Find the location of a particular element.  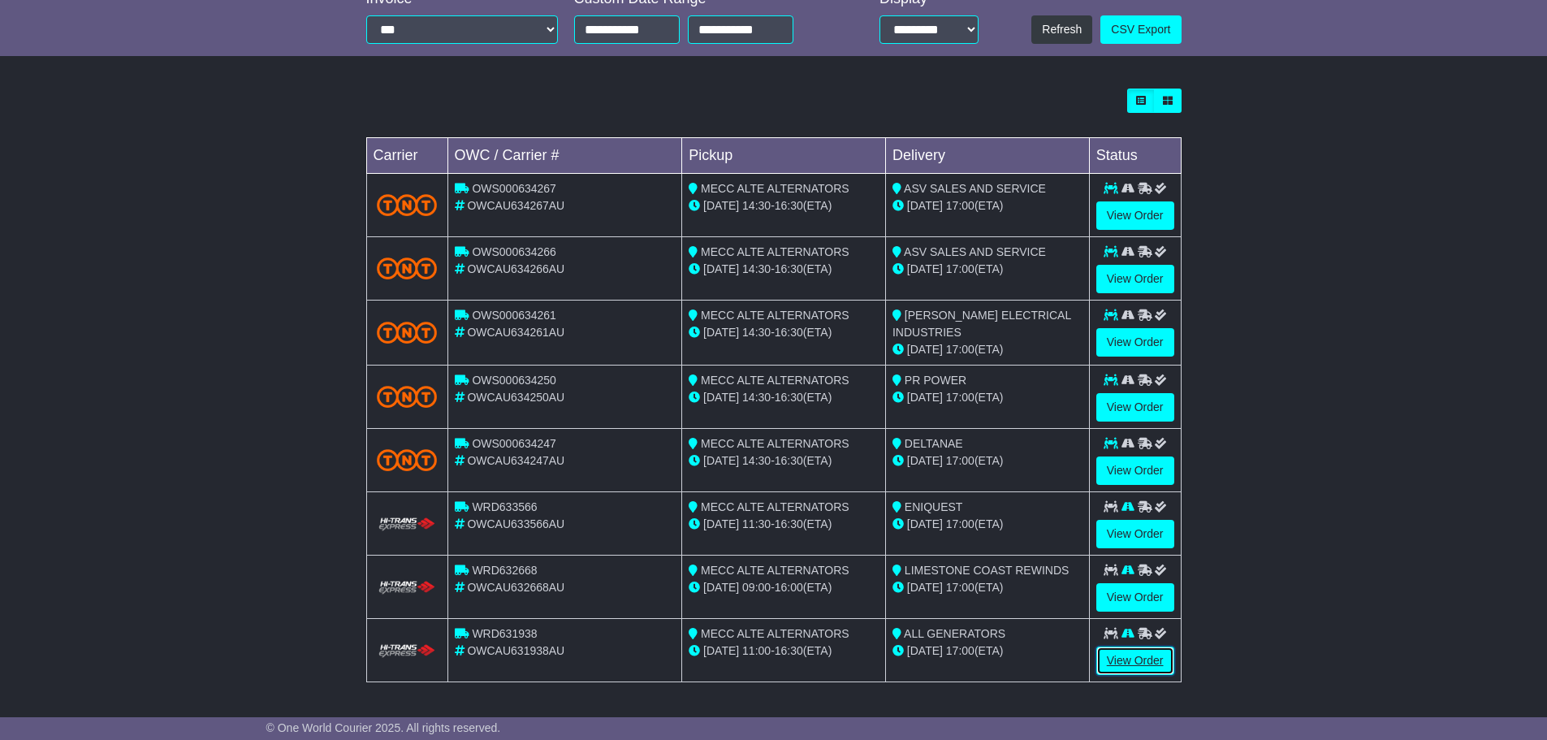

span: OWCAU634250AU is located at coordinates (516, 397).